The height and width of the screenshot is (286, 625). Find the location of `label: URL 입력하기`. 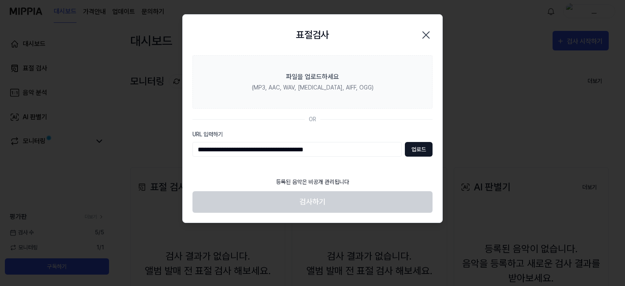

label: URL 입력하기 is located at coordinates (312, 134).